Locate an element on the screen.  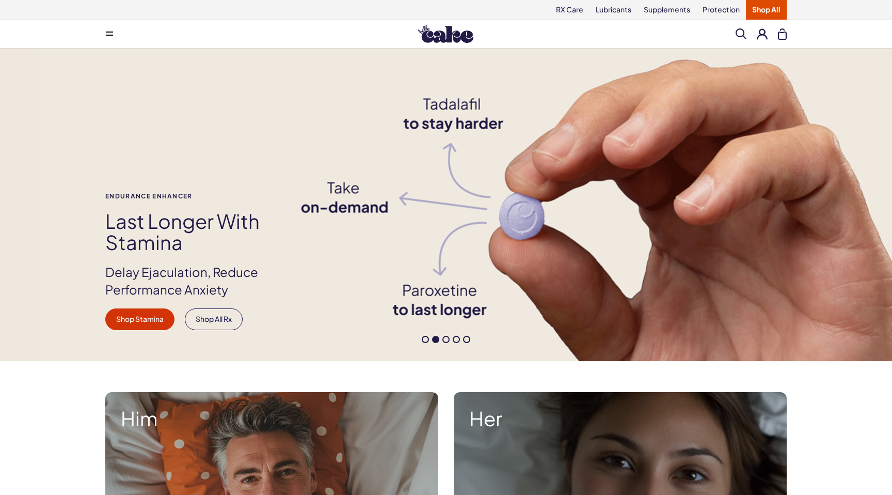
span: Endurance Enhancer is located at coordinates (204, 196).